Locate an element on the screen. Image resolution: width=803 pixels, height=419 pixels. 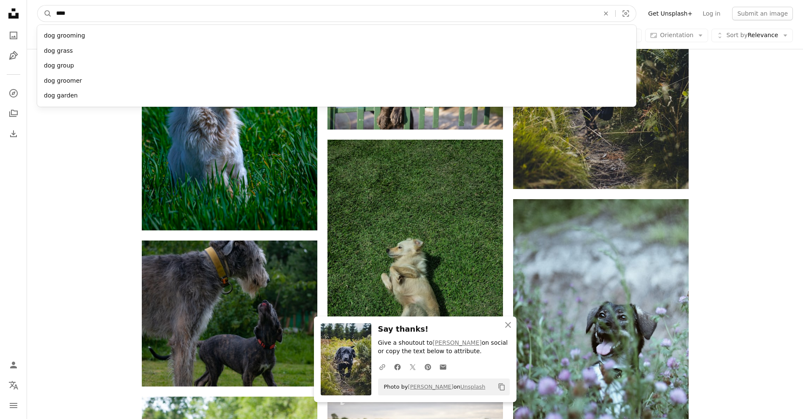
span: Relevance is located at coordinates (752, 35).